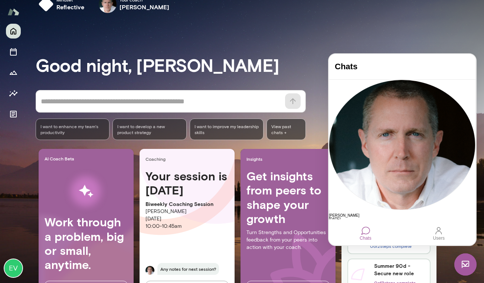 The image size is (484, 283). What do you see at coordinates (187, 227) in the screenshot?
I see `p: 10:00 - 10:45am` at bounding box center [187, 227].